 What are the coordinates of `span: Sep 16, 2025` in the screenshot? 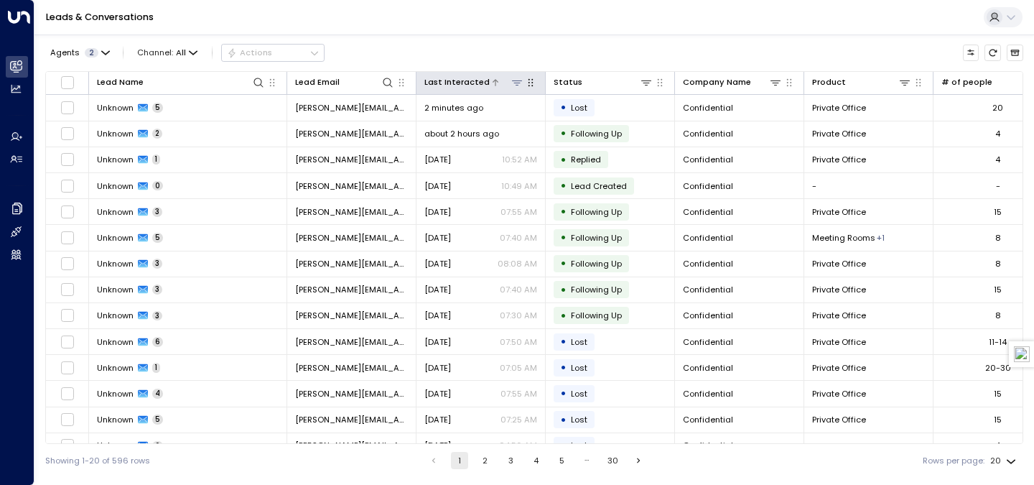 It's located at (437, 342).